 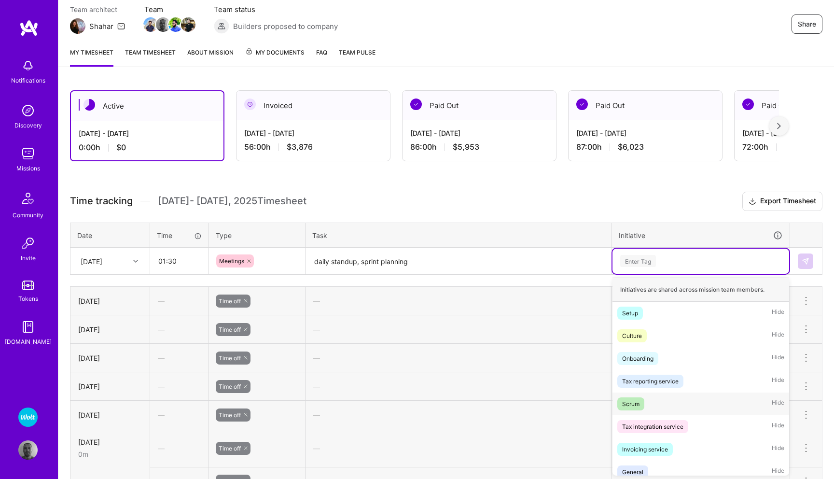 I want to click on img: logo, so click(x=29, y=28).